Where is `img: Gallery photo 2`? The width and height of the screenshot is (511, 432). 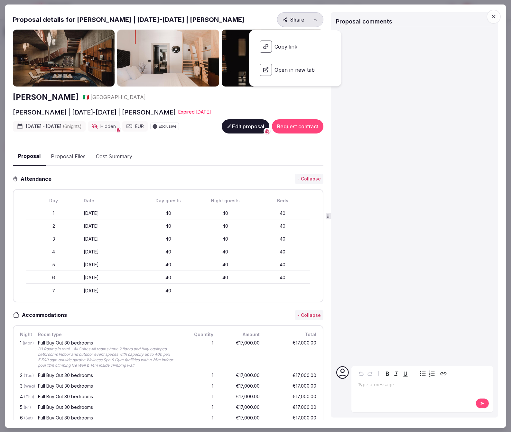
img: Gallery photo 2 is located at coordinates (168, 58).